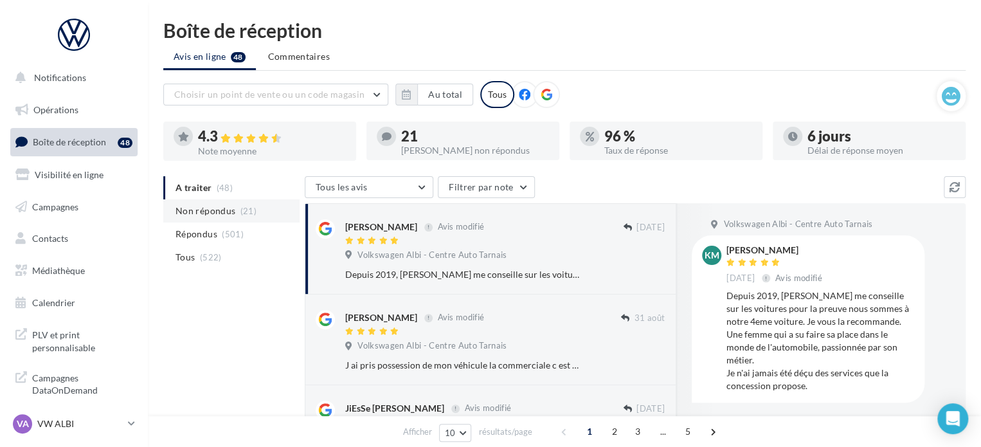 The height and width of the screenshot is (447, 981). Describe the element at coordinates (233, 234) in the screenshot. I see `span: (501)` at that location.